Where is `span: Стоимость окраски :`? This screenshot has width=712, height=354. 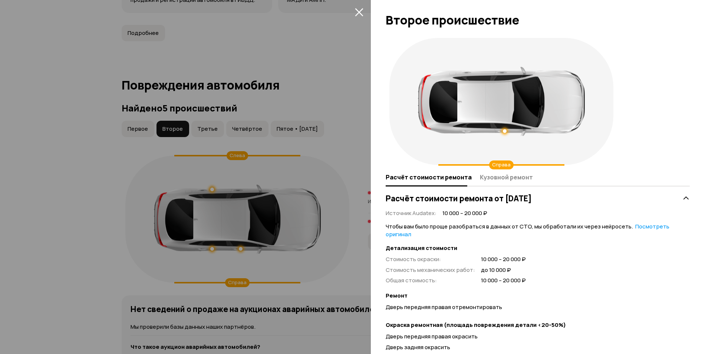
span: Стоимость окраски : is located at coordinates (413, 259).